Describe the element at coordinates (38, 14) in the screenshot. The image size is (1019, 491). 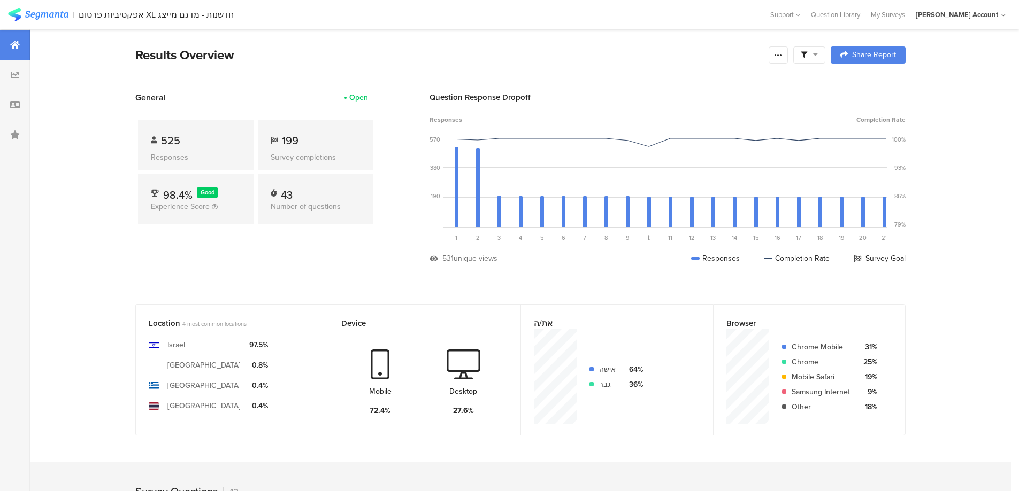
I see `img: segmanta logo` at that location.